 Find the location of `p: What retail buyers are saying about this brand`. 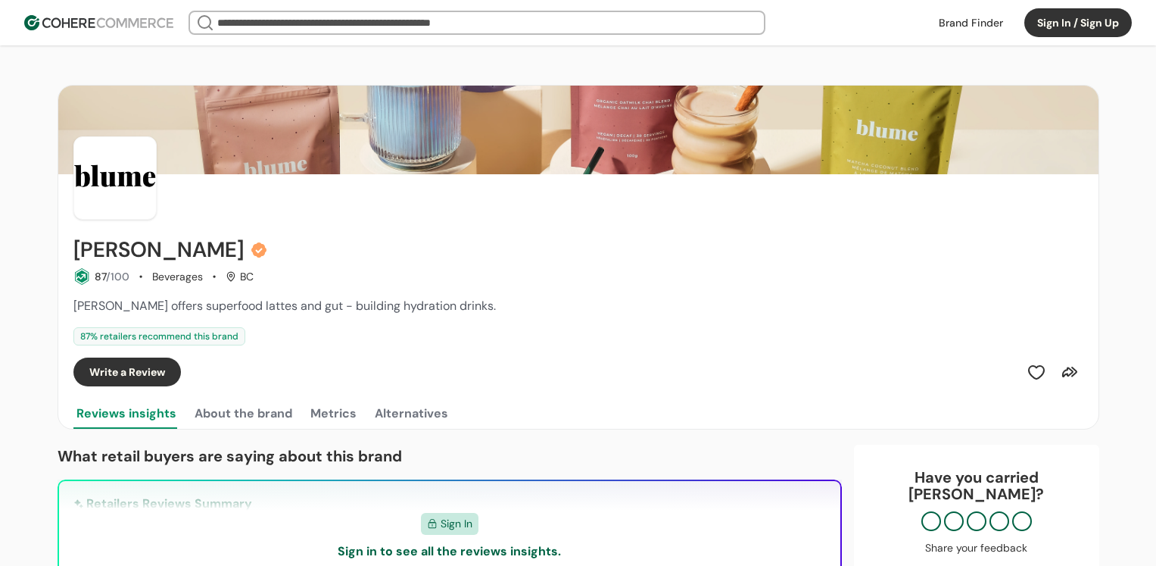

p: What retail buyers are saying about this brand is located at coordinates (450, 456).